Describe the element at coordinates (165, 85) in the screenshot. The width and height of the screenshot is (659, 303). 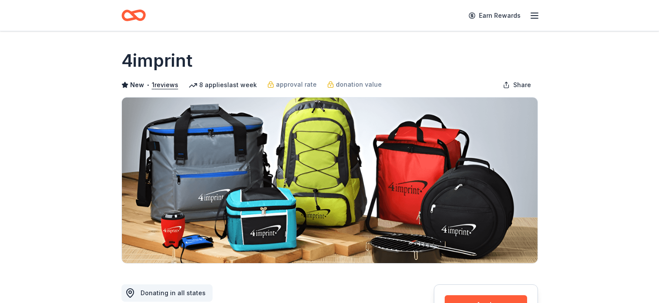
I see `button: 1reviews` at that location.